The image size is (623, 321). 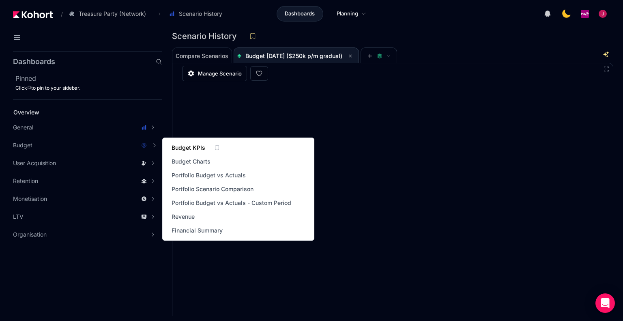 I want to click on img: logo_PlayQ_20230721100321046856.png, so click(x=585, y=14).